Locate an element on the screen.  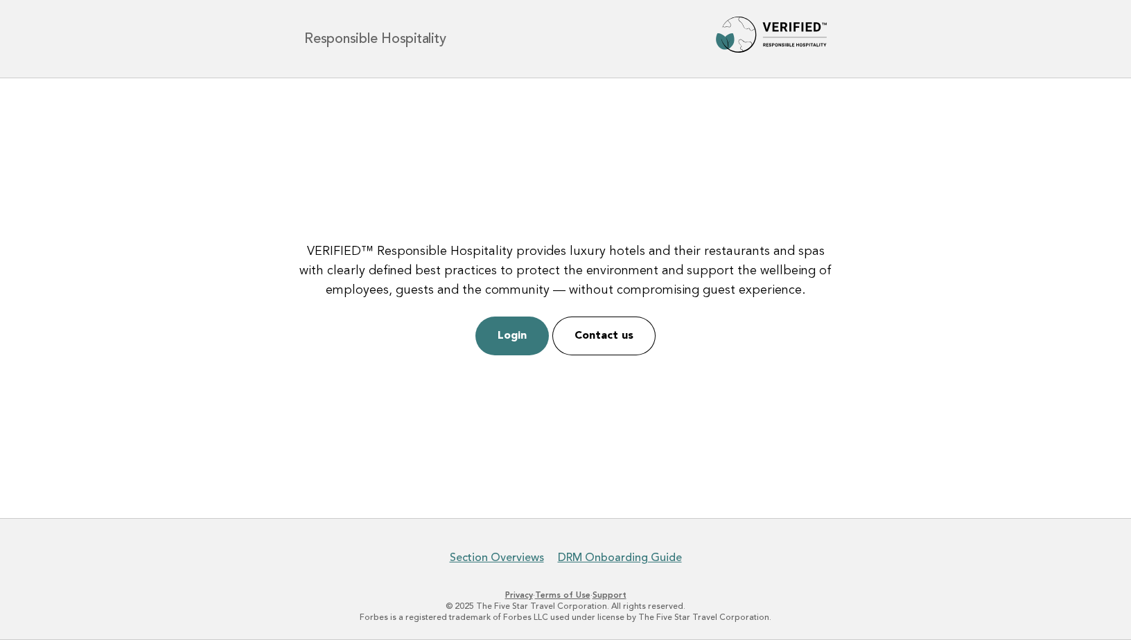
a: Contact us is located at coordinates (603, 336).